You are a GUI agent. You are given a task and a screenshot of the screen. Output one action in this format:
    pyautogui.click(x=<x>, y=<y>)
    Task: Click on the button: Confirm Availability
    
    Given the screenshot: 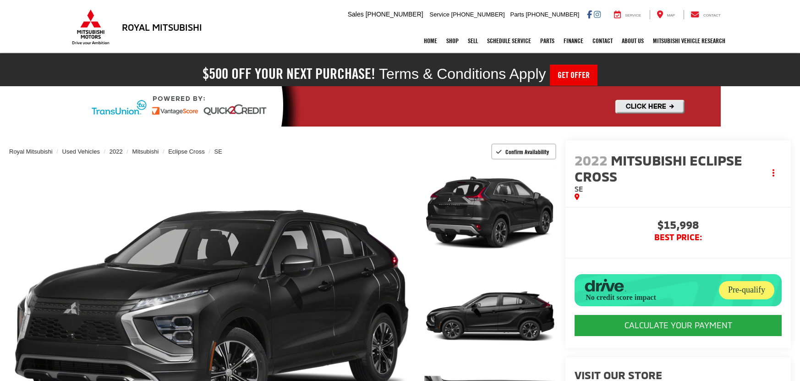 What is the action you would take?
    pyautogui.click(x=524, y=151)
    